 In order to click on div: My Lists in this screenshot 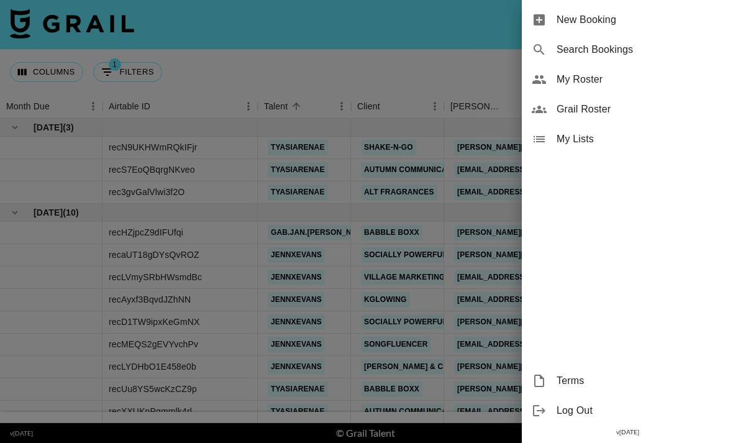, I will do `click(627, 139)`.